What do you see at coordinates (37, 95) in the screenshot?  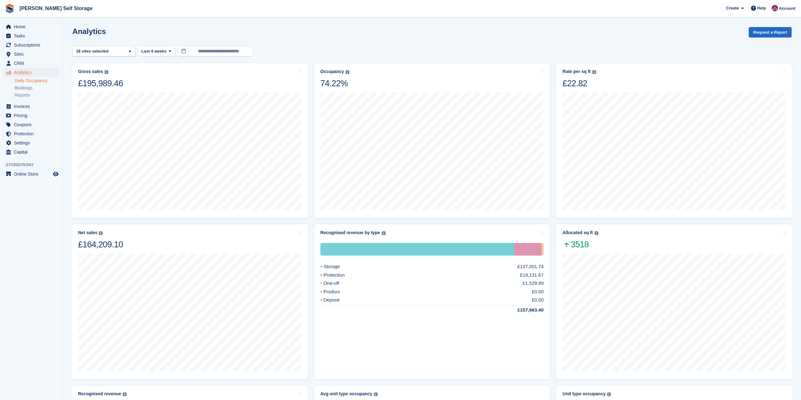 I see `a: Reports` at bounding box center [37, 95].